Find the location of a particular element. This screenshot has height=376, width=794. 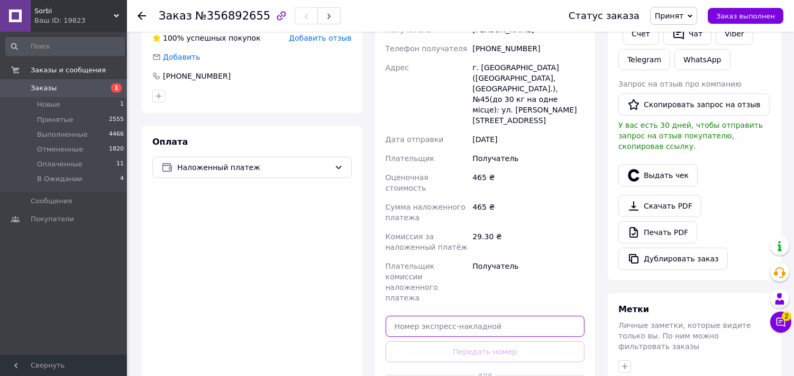

span: Заказ is located at coordinates (175, 16).